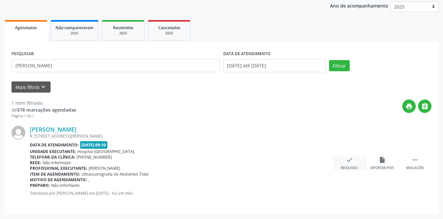 The height and width of the screenshot is (219, 443). Describe the element at coordinates (47, 110) in the screenshot. I see `strong: 578 marcações agendadas` at that location.